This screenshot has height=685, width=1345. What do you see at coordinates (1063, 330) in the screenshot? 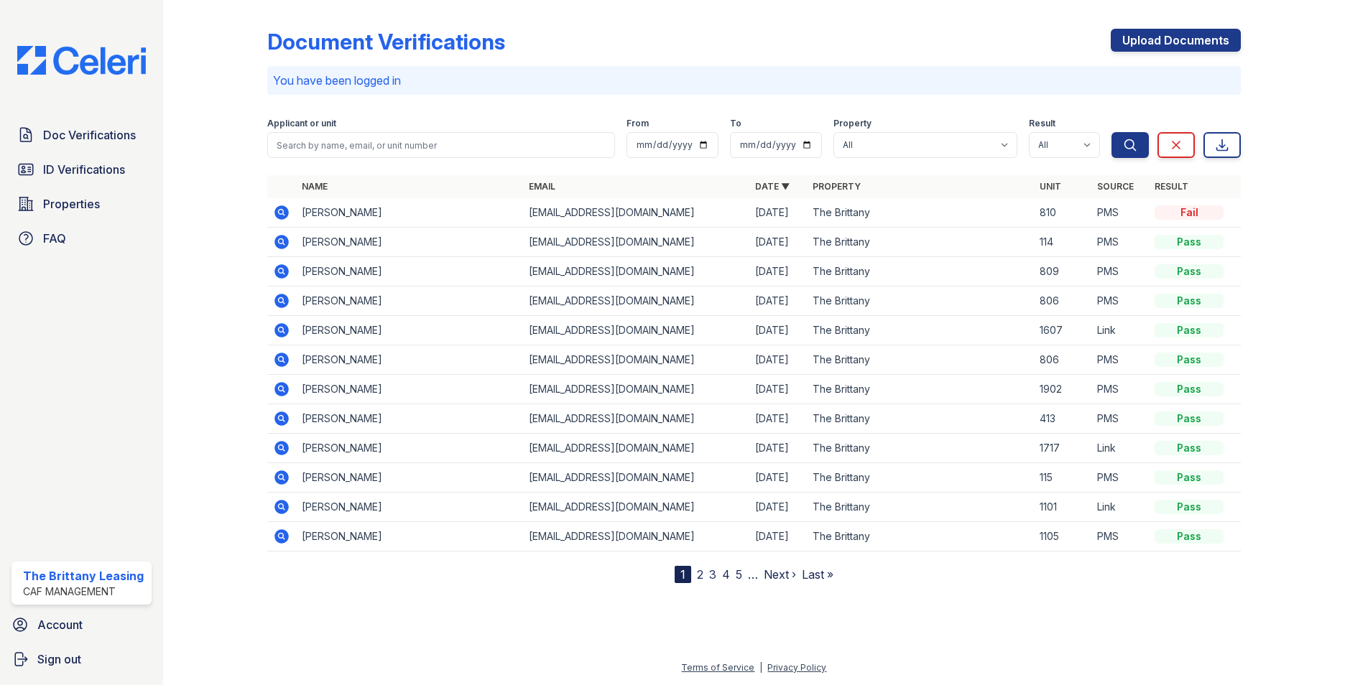
I see `td: 1607` at bounding box center [1063, 330].